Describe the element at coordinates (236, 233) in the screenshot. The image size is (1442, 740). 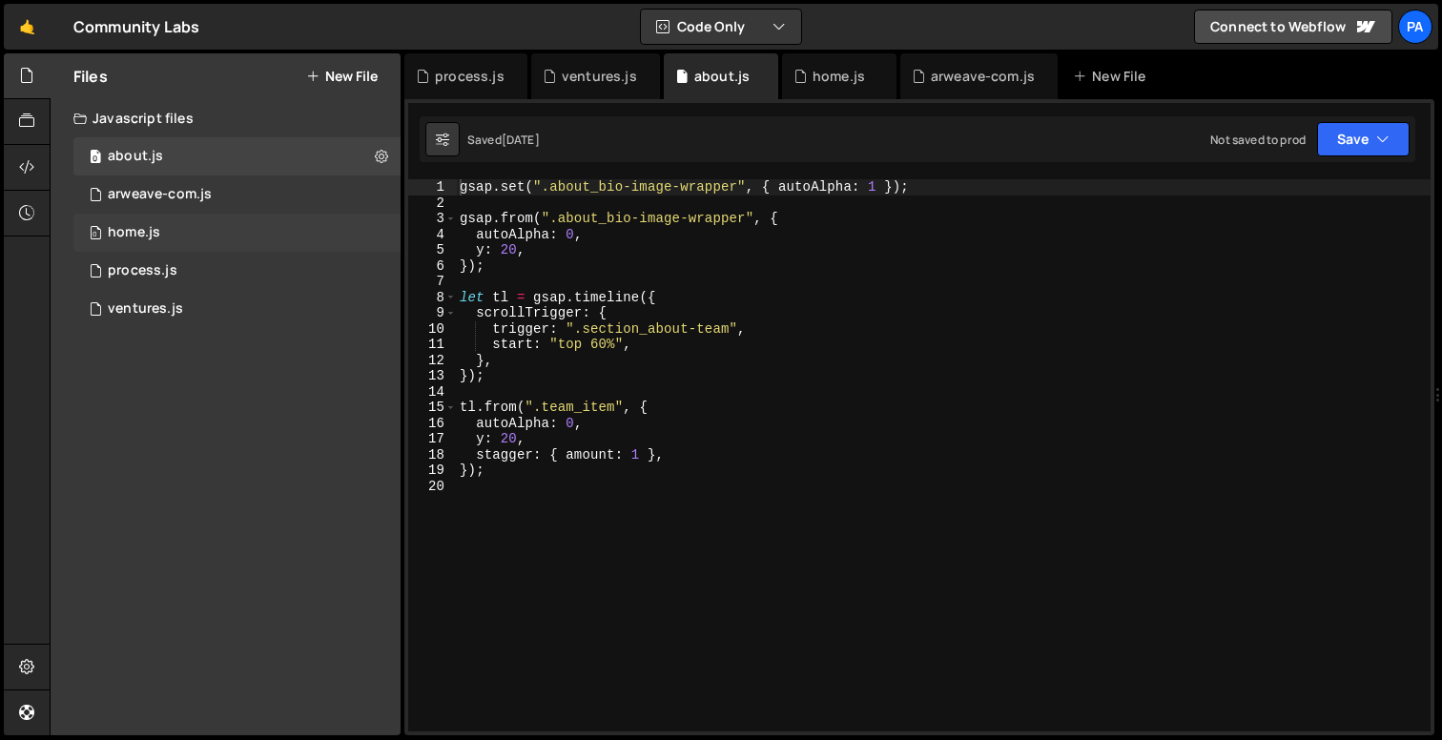
I see `div: 9718/21355.js` at that location.